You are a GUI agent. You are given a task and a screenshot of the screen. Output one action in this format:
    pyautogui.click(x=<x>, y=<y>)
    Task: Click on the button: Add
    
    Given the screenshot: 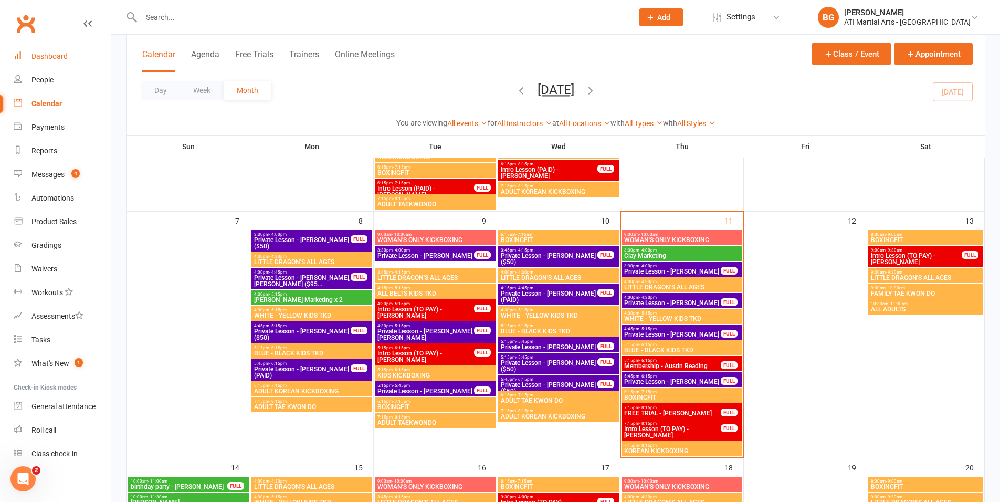 What is the action you would take?
    pyautogui.click(x=661, y=17)
    